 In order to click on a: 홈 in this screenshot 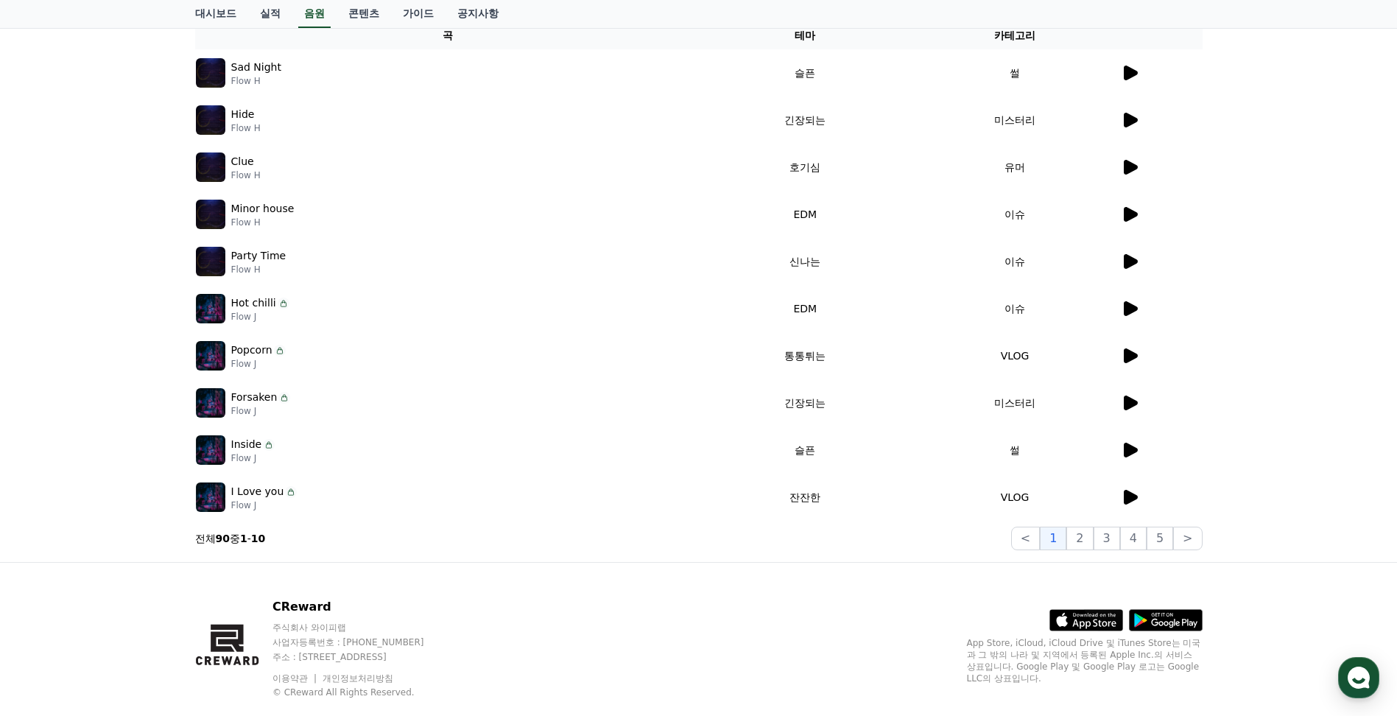, I will do `click(51, 485)`.